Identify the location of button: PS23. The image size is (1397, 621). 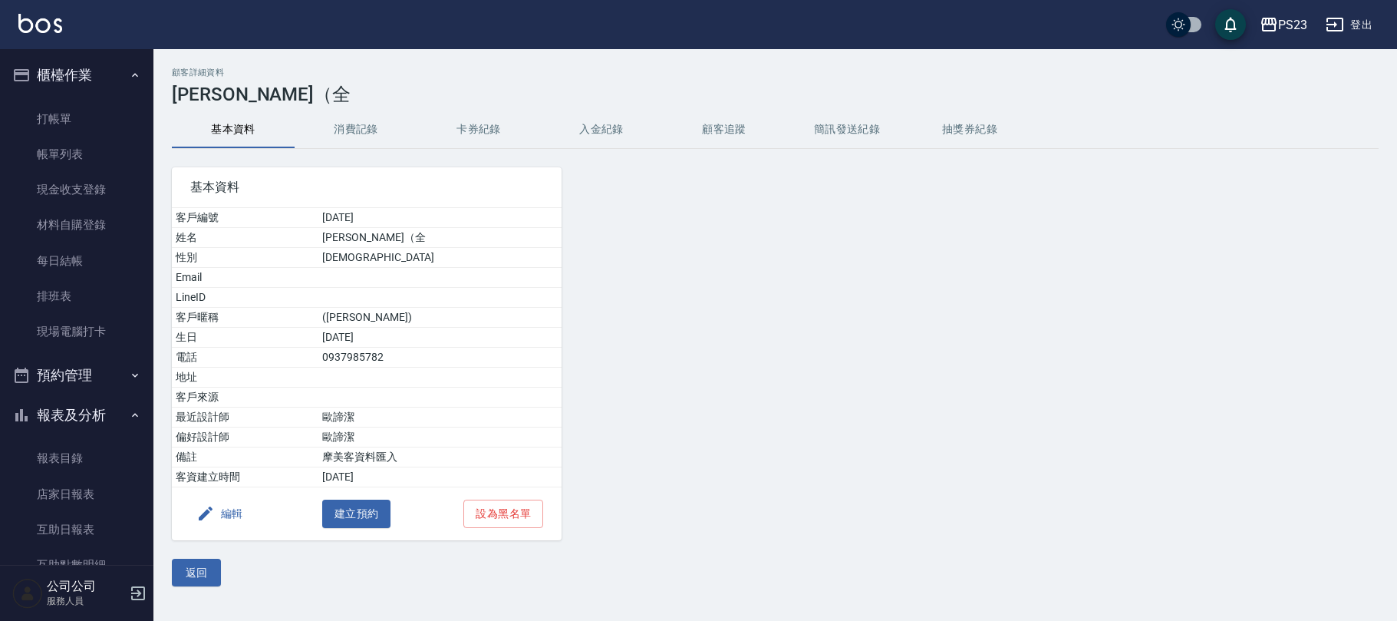
(1284, 25).